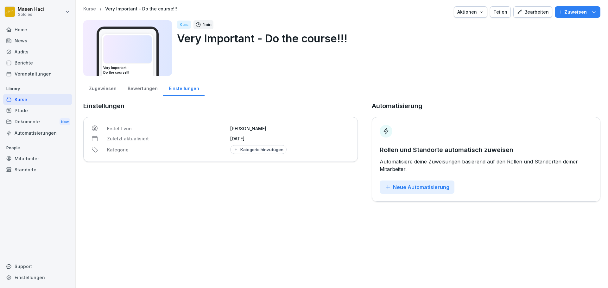 This screenshot has width=608, height=288. Describe the element at coordinates (500, 12) in the screenshot. I see `div: Teilen` at that location.